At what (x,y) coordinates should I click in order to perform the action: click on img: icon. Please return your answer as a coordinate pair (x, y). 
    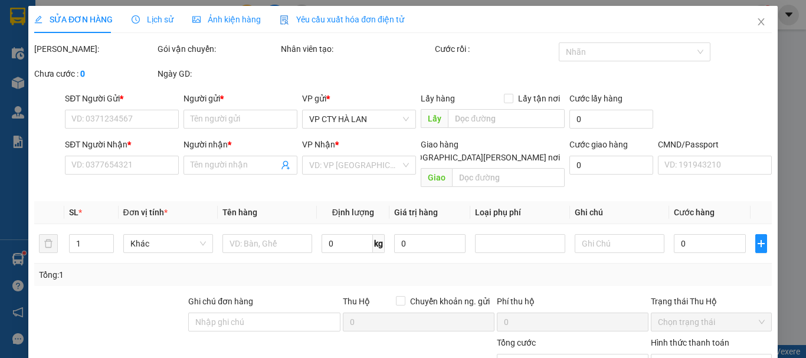
    Looking at the image, I should click on (284, 20).